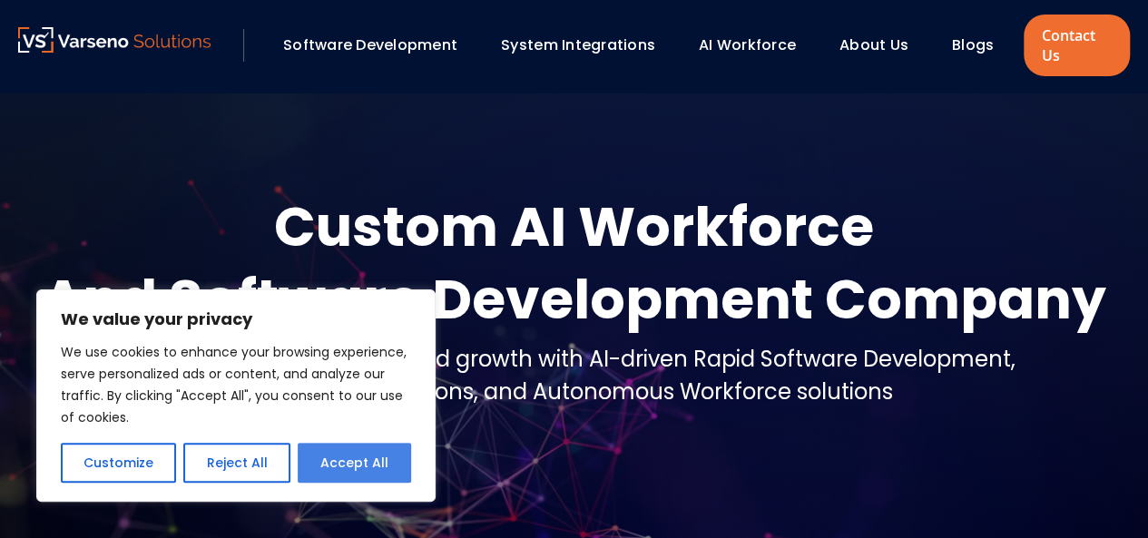 The image size is (1148, 538). Describe the element at coordinates (236, 319) in the screenshot. I see `p: We value your privacy` at that location.